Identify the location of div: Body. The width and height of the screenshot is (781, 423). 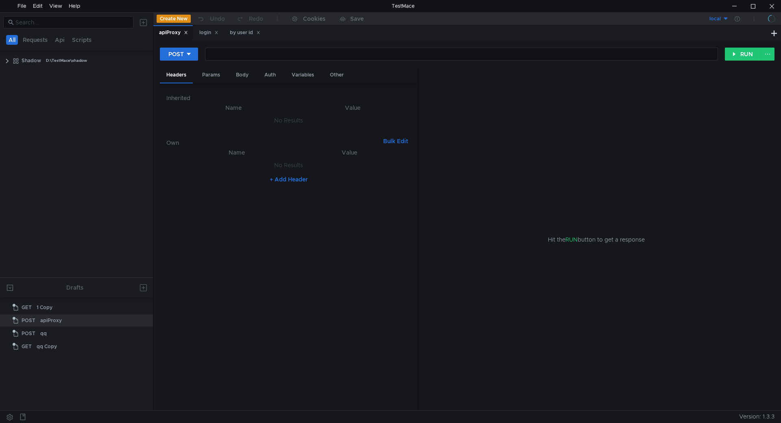
(242, 75).